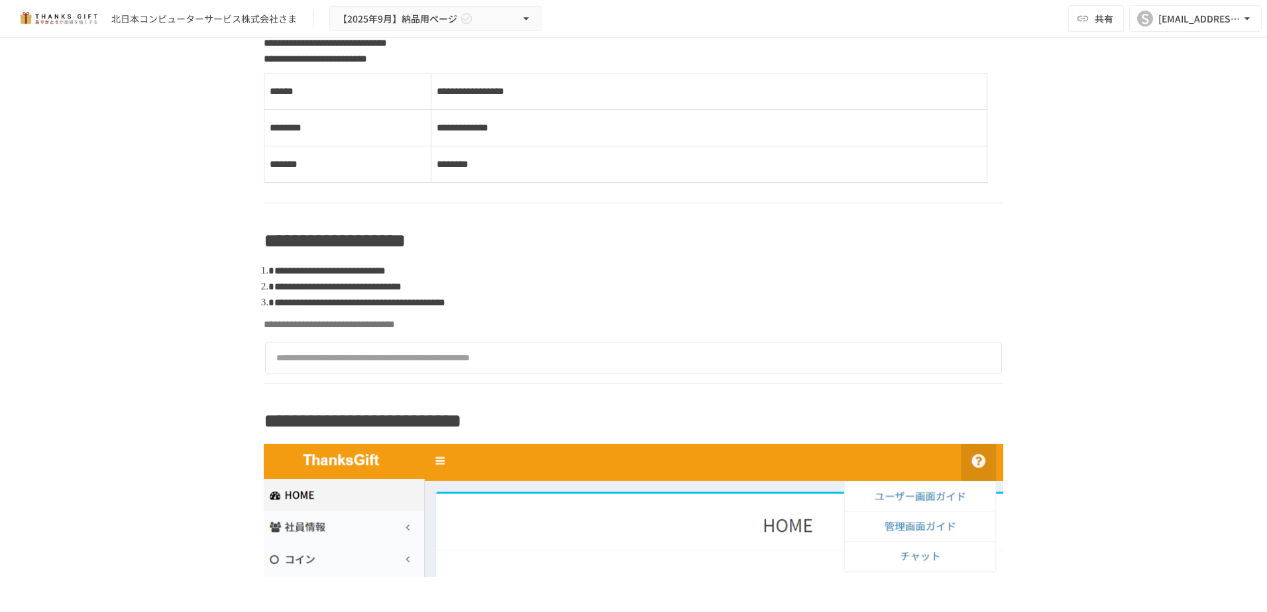 Image resolution: width=1267 pixels, height=612 pixels. I want to click on img: 7boYPRvQZrrNEl548NoyXOhEmq9AaOiVkOvDC8A6cwG, so click(633, 510).